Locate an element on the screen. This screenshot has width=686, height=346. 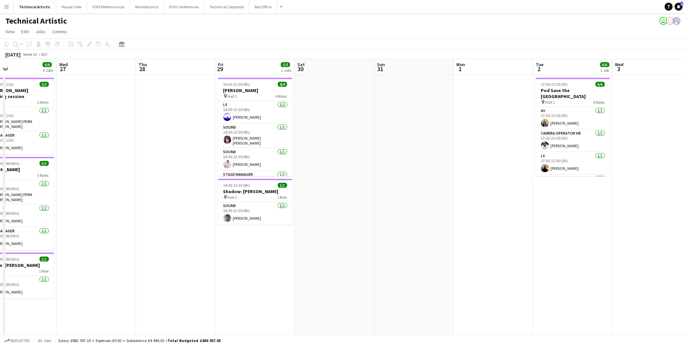
a: Jobs is located at coordinates (41, 32).